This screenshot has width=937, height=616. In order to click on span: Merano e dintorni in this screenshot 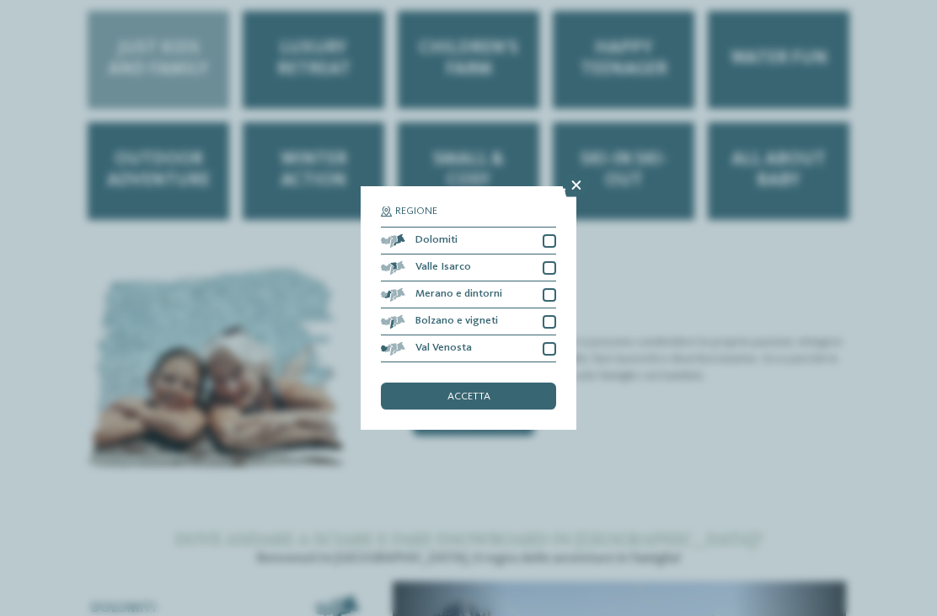, I will do `click(458, 294)`.